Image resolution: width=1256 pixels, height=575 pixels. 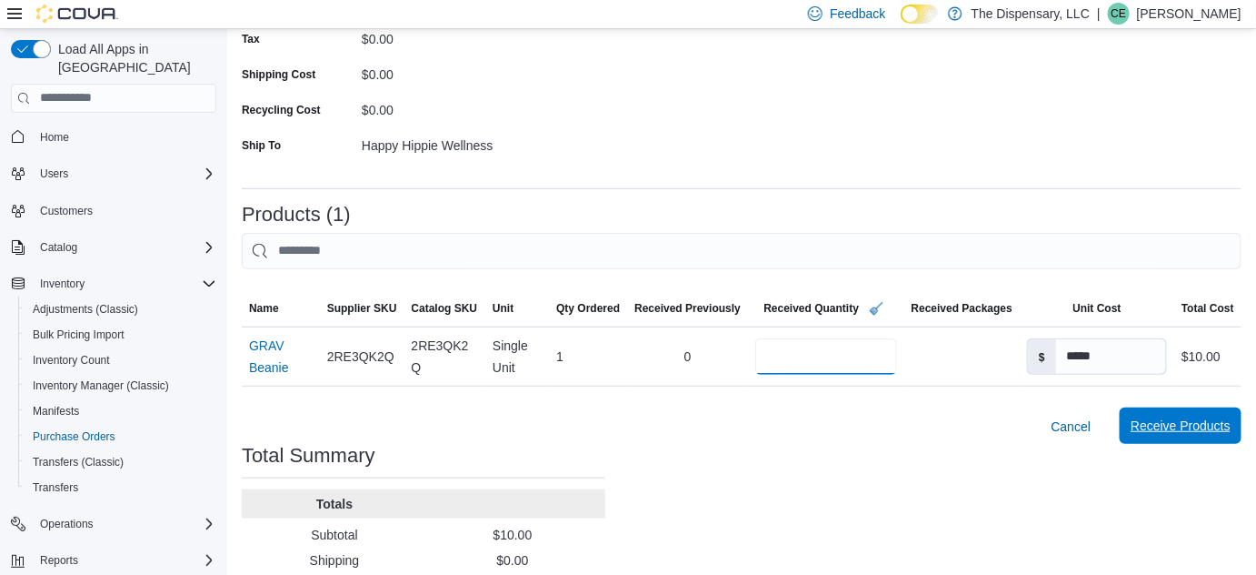 I want to click on span: Received Packages, so click(x=962, y=308).